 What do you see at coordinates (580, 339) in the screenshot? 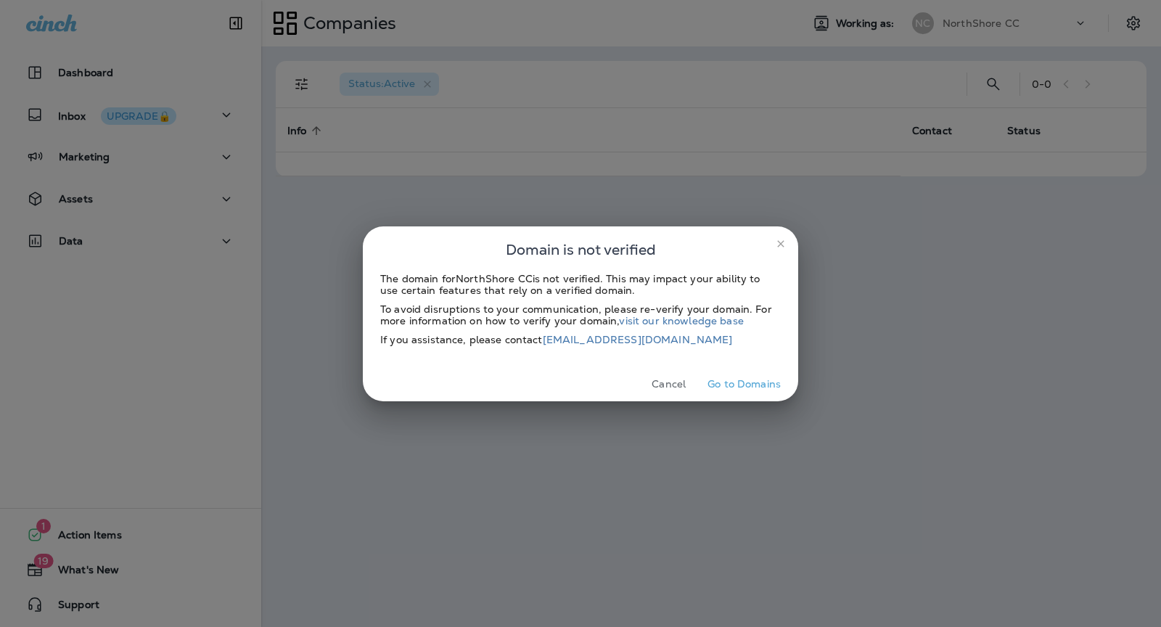
I see `div: If you assistance, please contact` at bounding box center [580, 339].